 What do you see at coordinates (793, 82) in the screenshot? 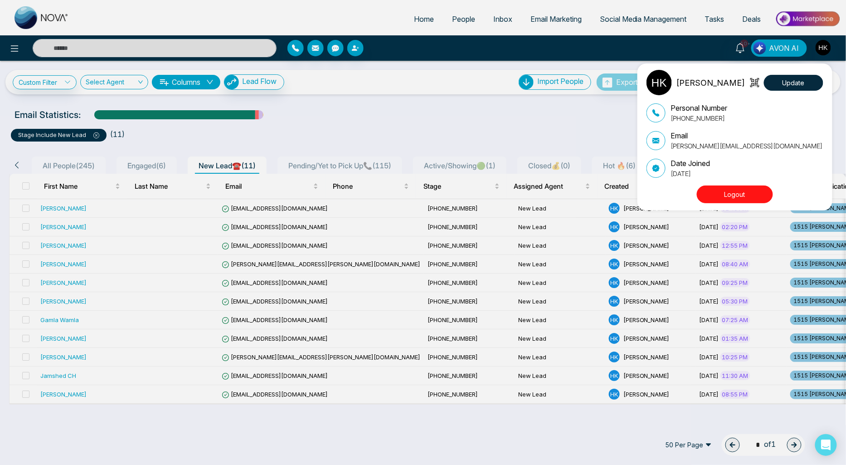
I see `button: Update` at bounding box center [793, 82].